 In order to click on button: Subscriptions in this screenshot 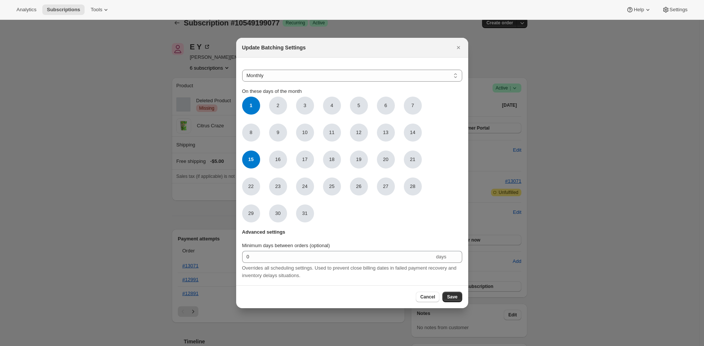, I will do `click(63, 10)`.